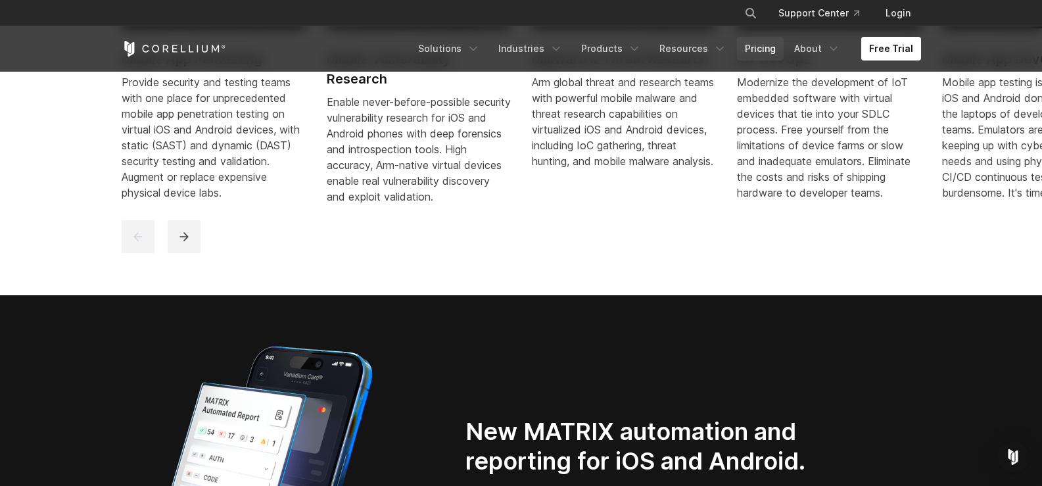 This screenshot has width=1042, height=486. I want to click on a: Support Center, so click(818, 13).